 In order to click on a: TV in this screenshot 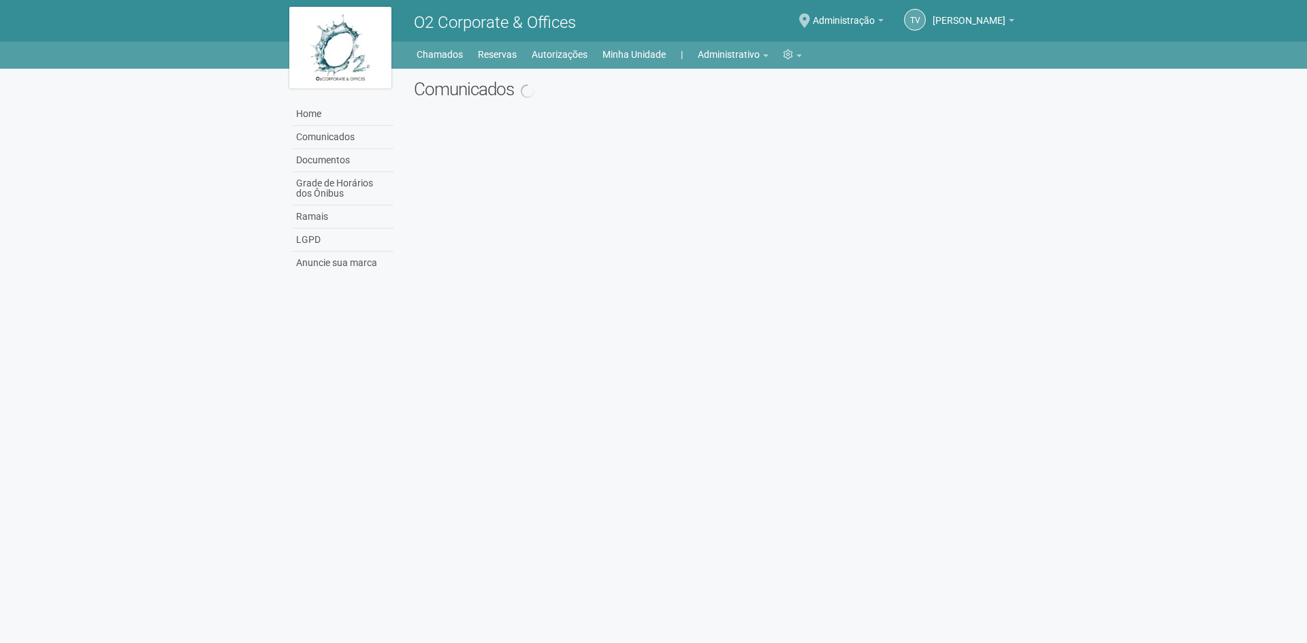, I will do `click(915, 20)`.